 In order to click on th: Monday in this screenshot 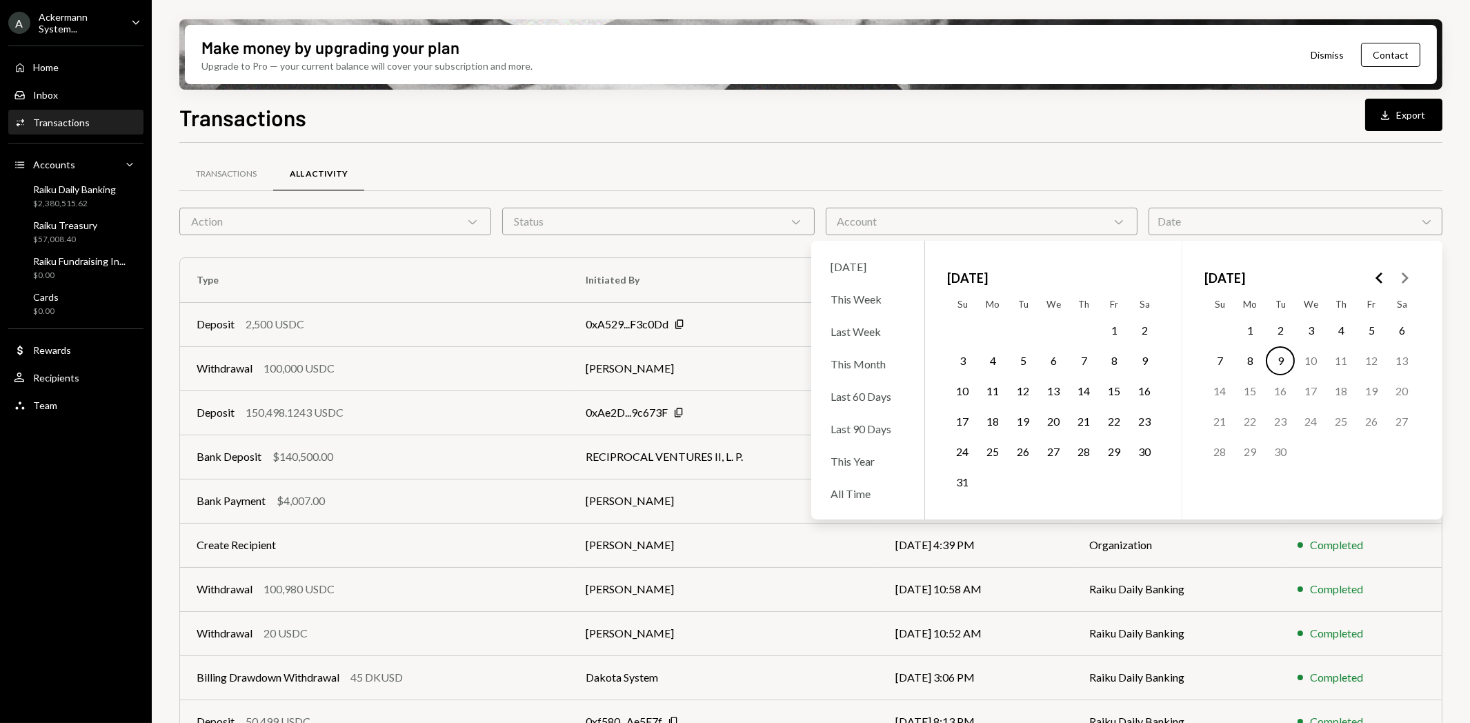, I will do `click(993, 304)`.